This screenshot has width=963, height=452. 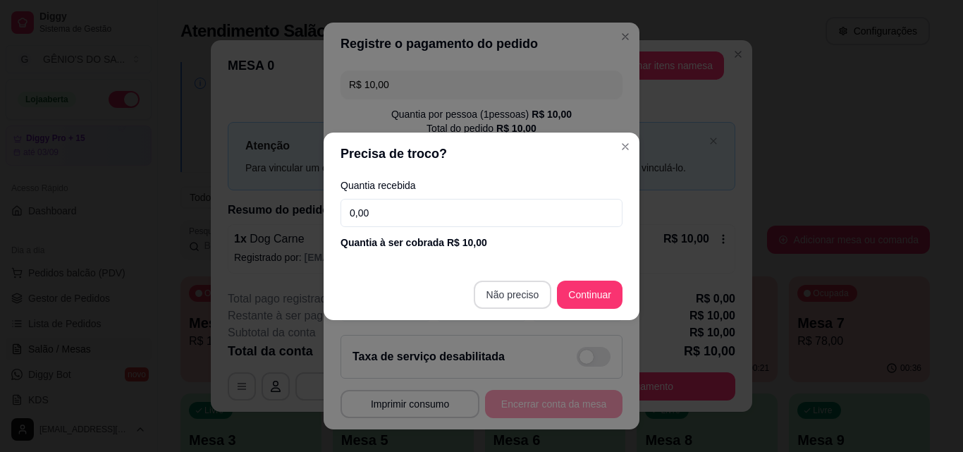 What do you see at coordinates (590, 295) in the screenshot?
I see `button: Continuar` at bounding box center [590, 295].